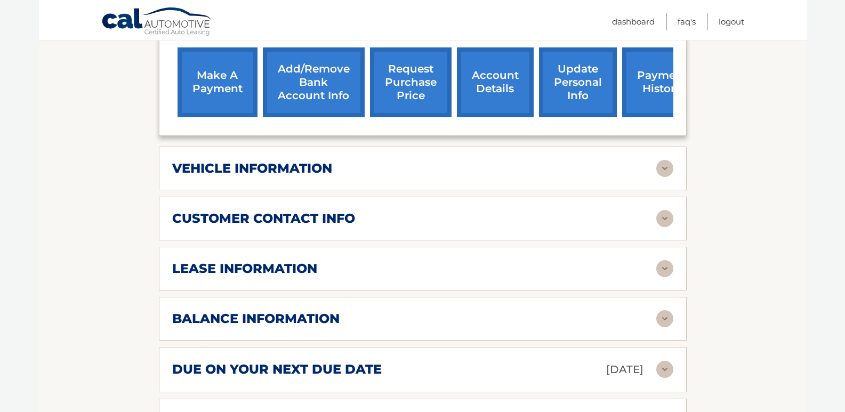  What do you see at coordinates (252, 168) in the screenshot?
I see `h2: vehicle information` at bounding box center [252, 168].